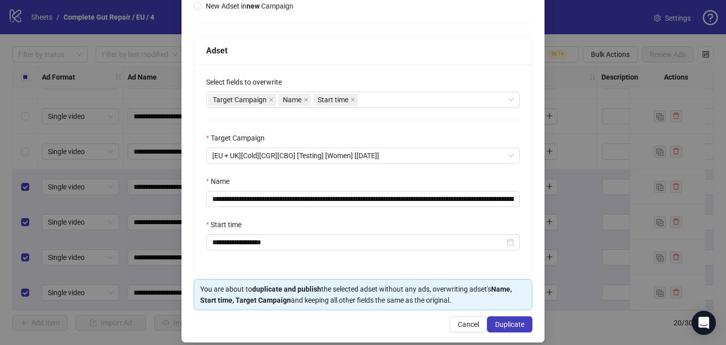 The image size is (726, 345). Describe the element at coordinates (363, 199) in the screenshot. I see `input: Name` at that location.